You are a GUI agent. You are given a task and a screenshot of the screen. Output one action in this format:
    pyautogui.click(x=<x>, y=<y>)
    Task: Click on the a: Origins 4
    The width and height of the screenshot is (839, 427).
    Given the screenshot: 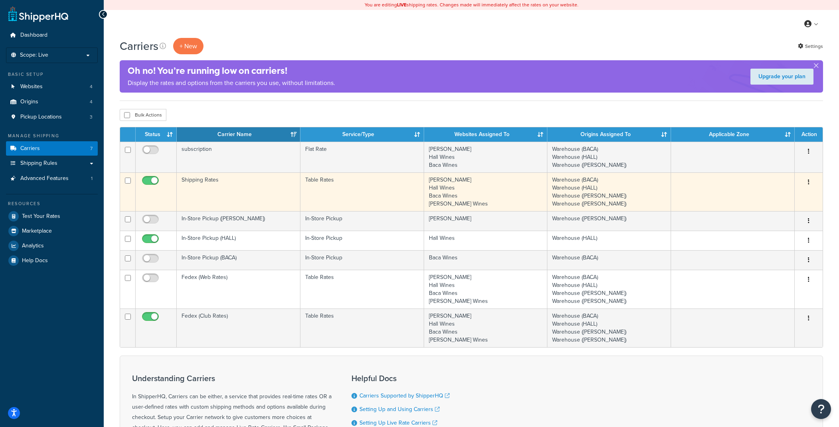 What is the action you would take?
    pyautogui.click(x=52, y=102)
    